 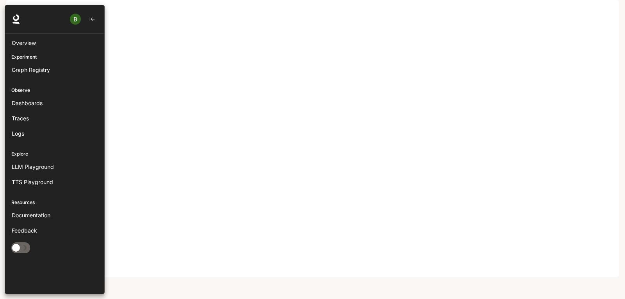 I want to click on a: LLM Playground, so click(x=55, y=166).